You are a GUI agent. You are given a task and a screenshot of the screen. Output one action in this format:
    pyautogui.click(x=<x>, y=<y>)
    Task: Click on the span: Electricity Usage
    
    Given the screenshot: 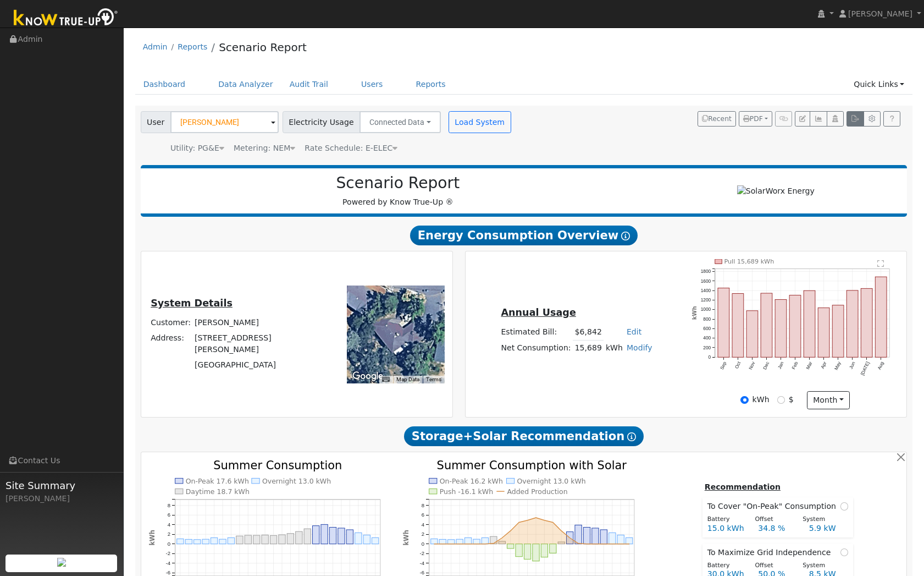 What is the action you would take?
    pyautogui.click(x=321, y=122)
    